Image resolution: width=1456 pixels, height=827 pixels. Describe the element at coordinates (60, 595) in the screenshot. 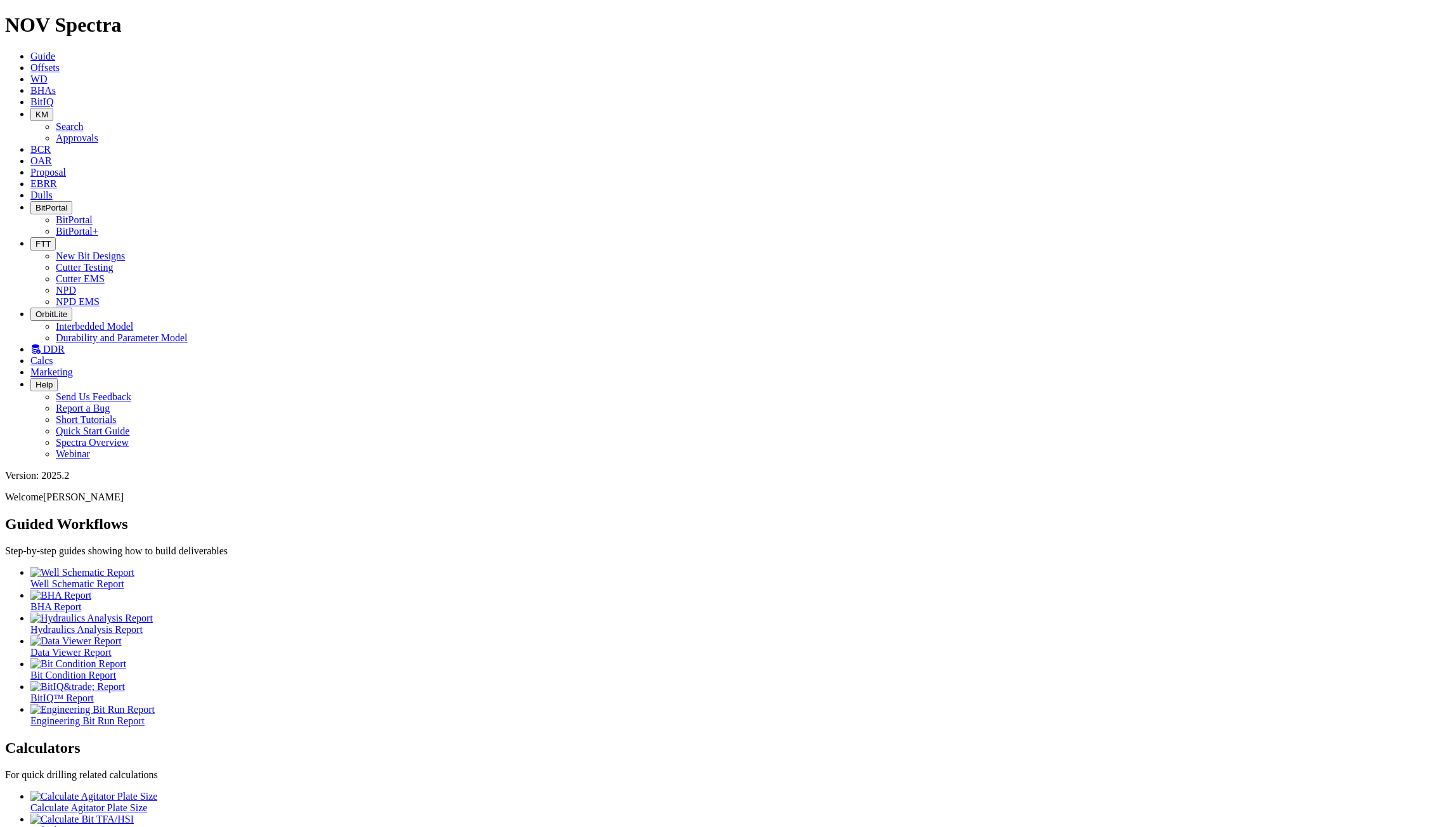

I see `img: BHA Report` at that location.